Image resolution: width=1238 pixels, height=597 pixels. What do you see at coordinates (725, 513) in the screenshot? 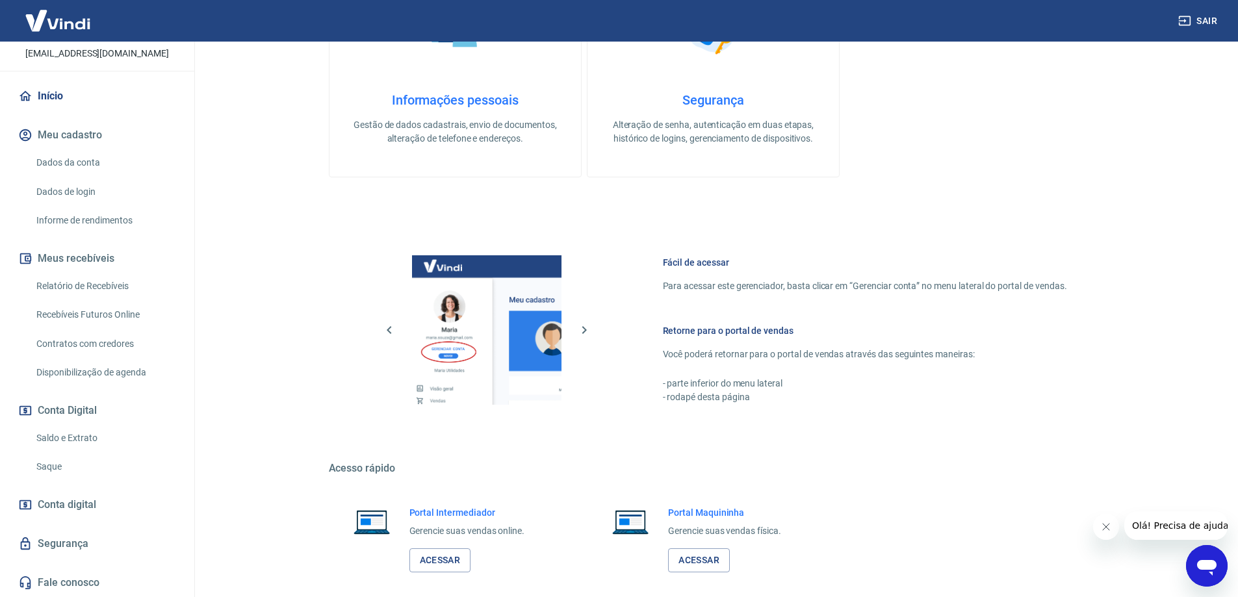
I see `h6: Portal Maquininha` at bounding box center [725, 513].